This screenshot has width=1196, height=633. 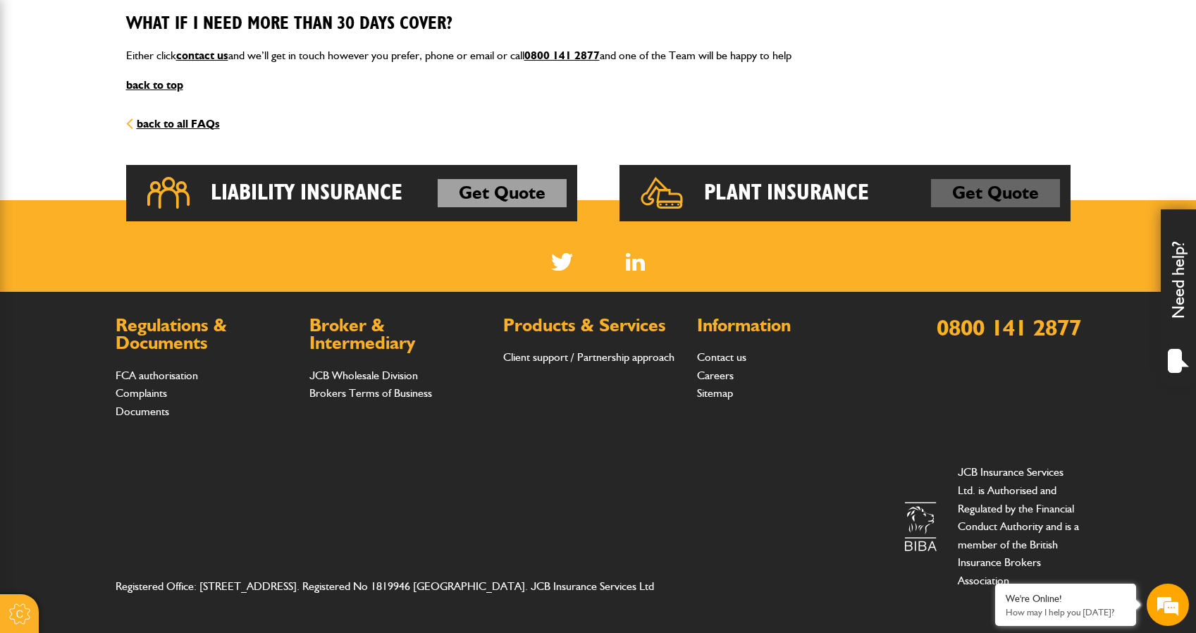 I want to click on p: How may I help you today?, so click(x=1065, y=612).